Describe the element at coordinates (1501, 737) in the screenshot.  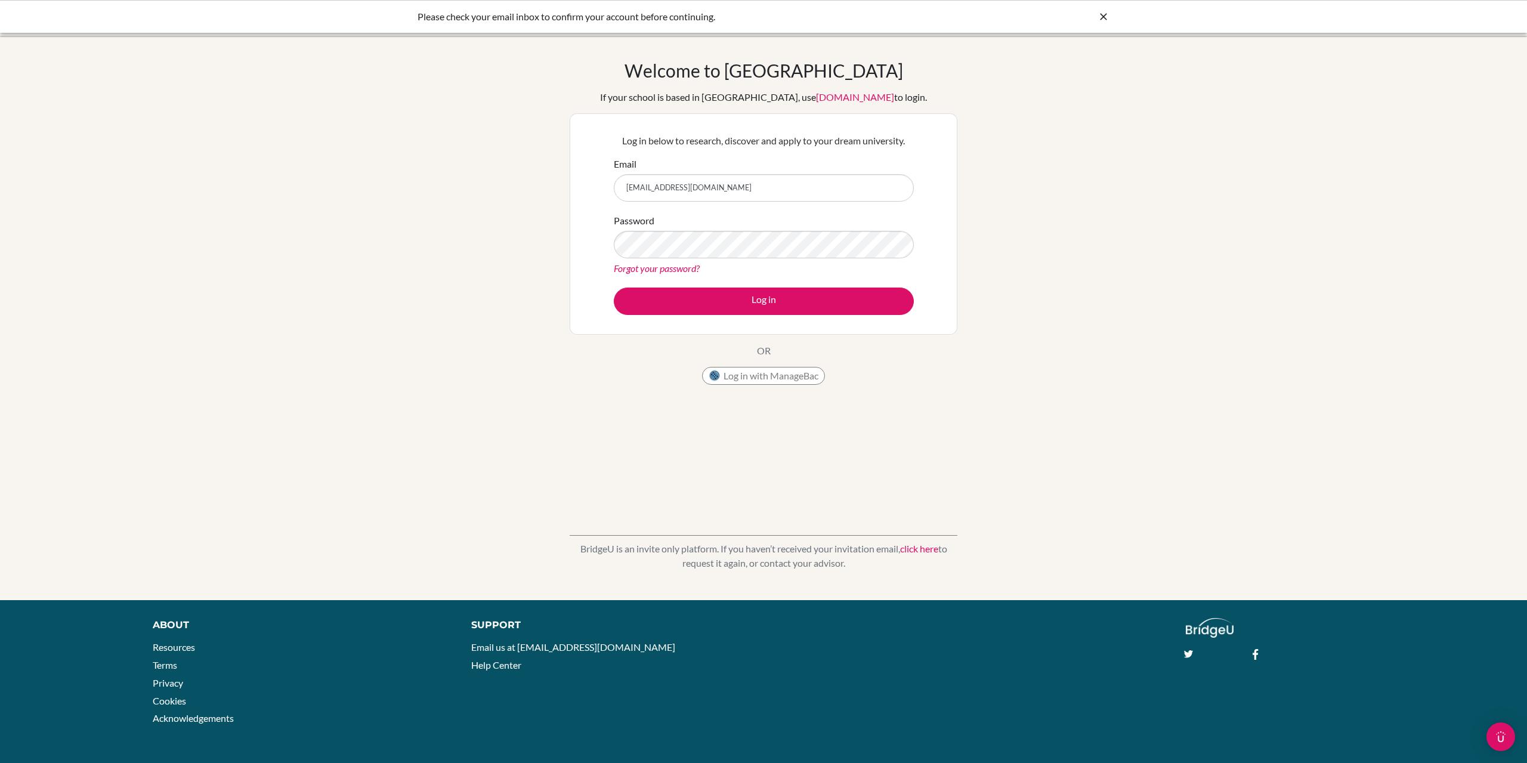
I see `div: Open Intercom Messenger` at that location.